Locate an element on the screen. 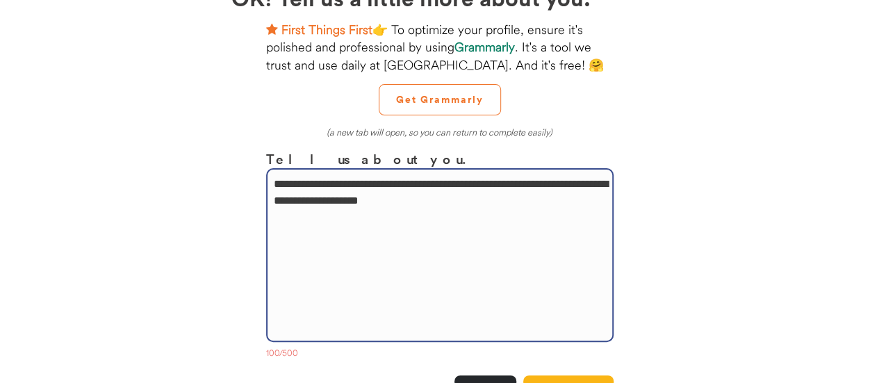  em: (a new tab will open, so you can return to complete easily) is located at coordinates (439, 132).